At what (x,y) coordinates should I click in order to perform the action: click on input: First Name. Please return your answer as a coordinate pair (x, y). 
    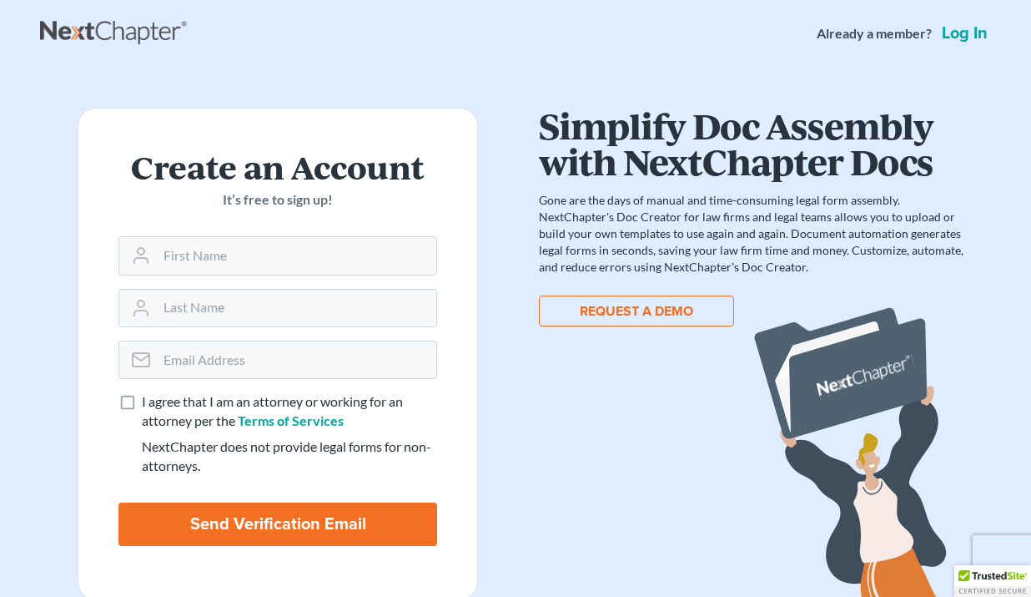
    Looking at the image, I should click on (296, 255).